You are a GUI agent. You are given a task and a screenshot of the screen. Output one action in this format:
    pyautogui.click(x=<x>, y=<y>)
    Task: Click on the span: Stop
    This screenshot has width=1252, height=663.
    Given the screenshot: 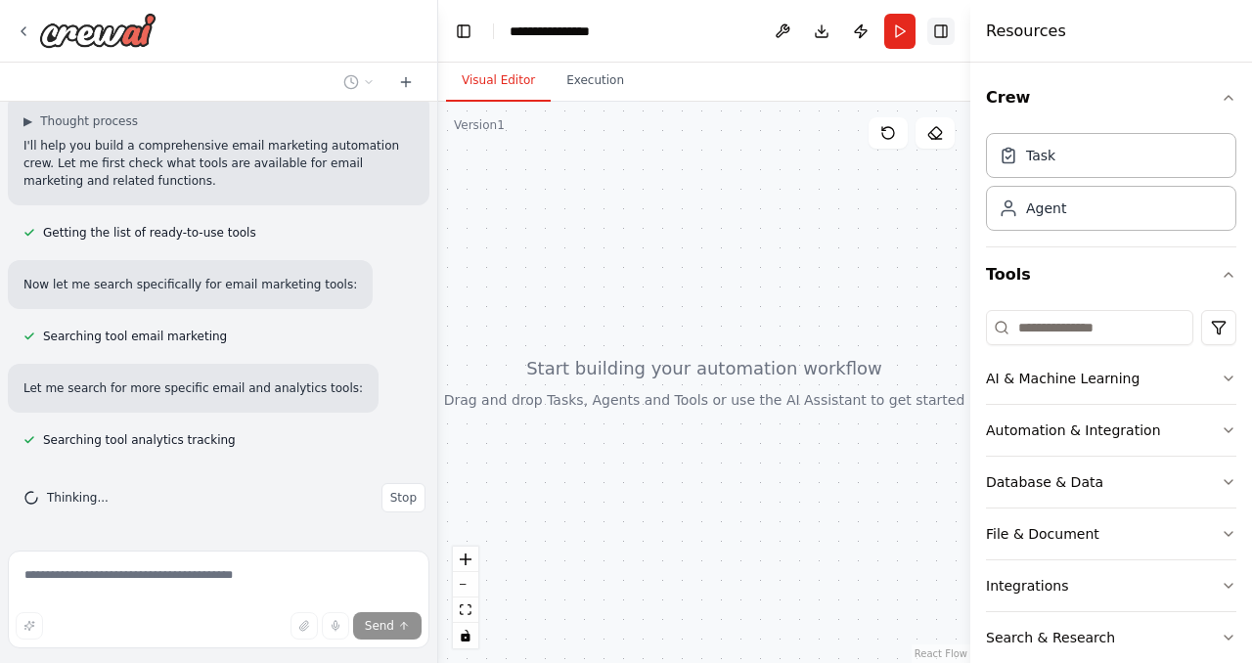 What is the action you would take?
    pyautogui.click(x=403, y=498)
    